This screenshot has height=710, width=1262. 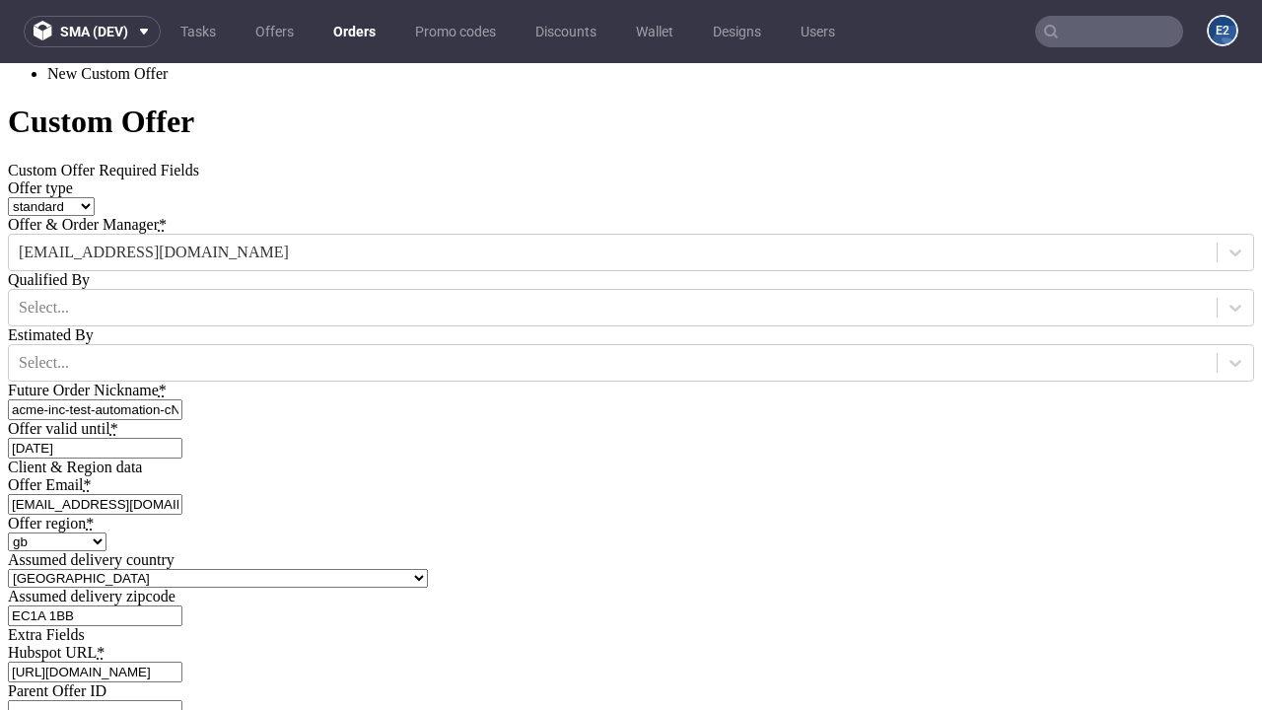 I want to click on label: Parent Offer ID, so click(x=57, y=627).